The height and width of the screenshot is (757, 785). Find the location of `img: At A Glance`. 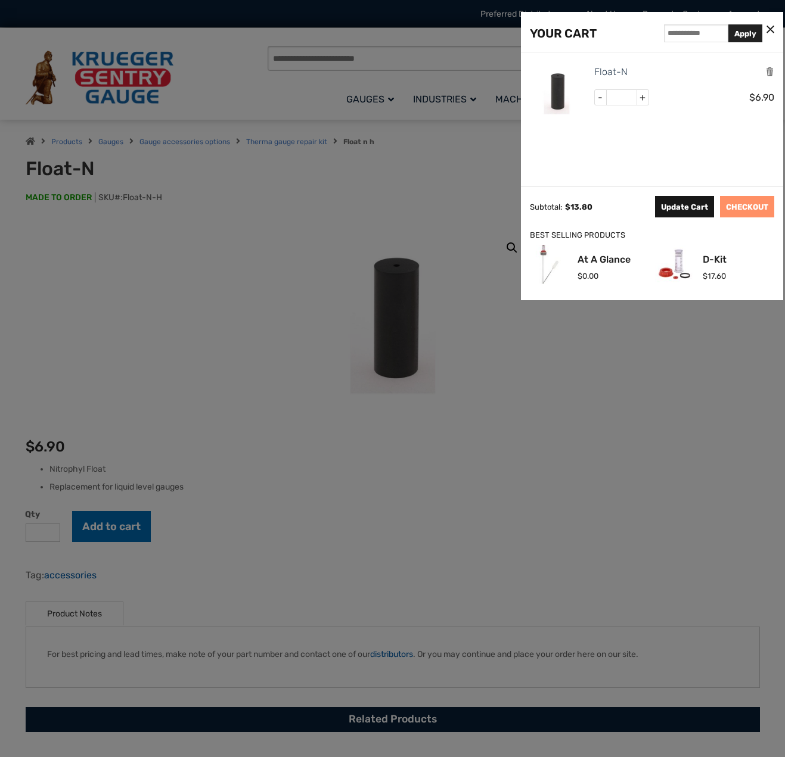

img: At A Glance is located at coordinates (549, 264).